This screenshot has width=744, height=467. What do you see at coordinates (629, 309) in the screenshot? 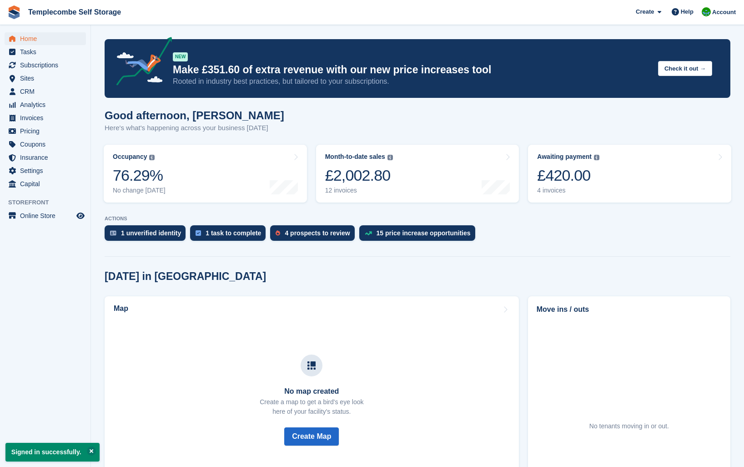
I see `h2: Move ins / outs` at bounding box center [629, 309].